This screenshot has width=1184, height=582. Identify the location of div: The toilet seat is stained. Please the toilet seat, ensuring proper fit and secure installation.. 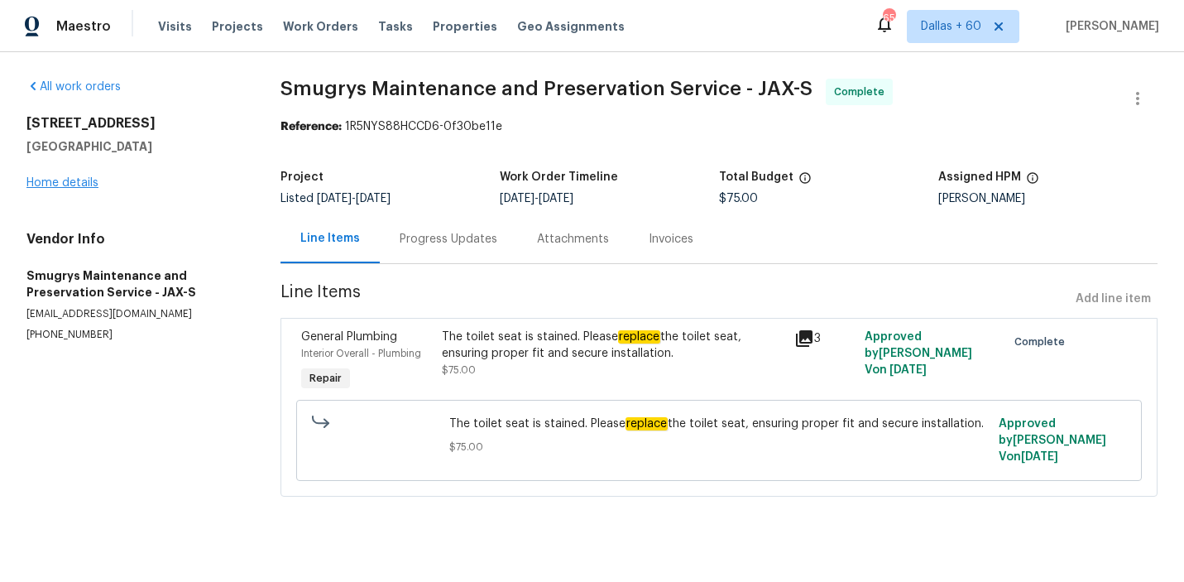
(613, 345).